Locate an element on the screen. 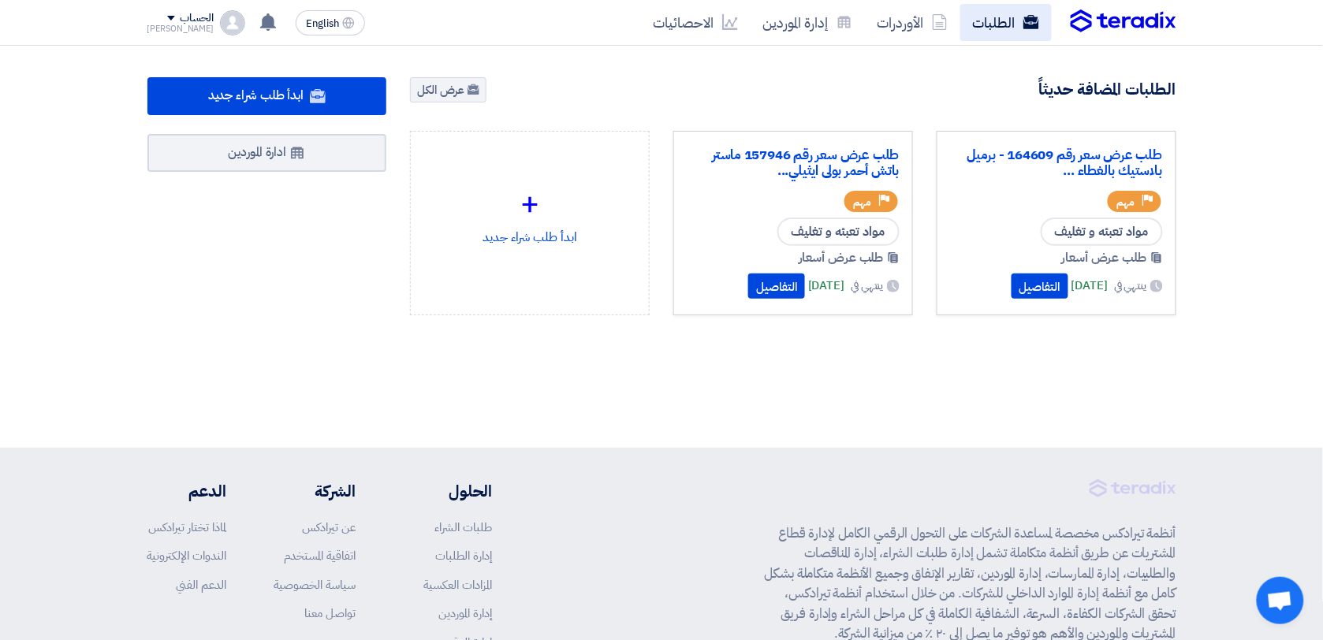 Image resolution: width=1323 pixels, height=640 pixels. img: Teradix logo is located at coordinates (1123, 21).